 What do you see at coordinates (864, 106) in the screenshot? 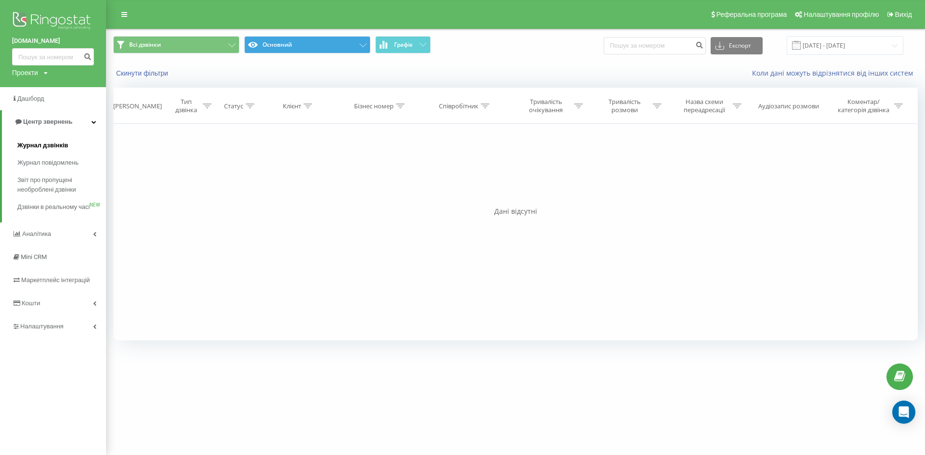
I see `div: Коментар/категорія дзвінка` at bounding box center [864, 106].